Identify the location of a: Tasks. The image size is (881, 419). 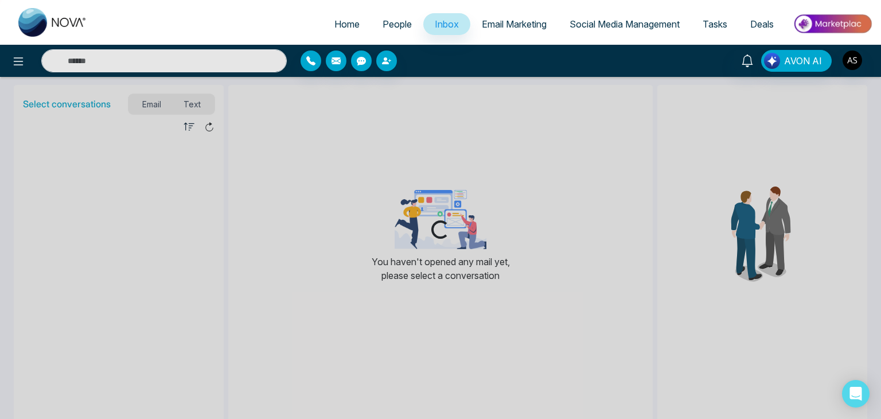
(715, 24).